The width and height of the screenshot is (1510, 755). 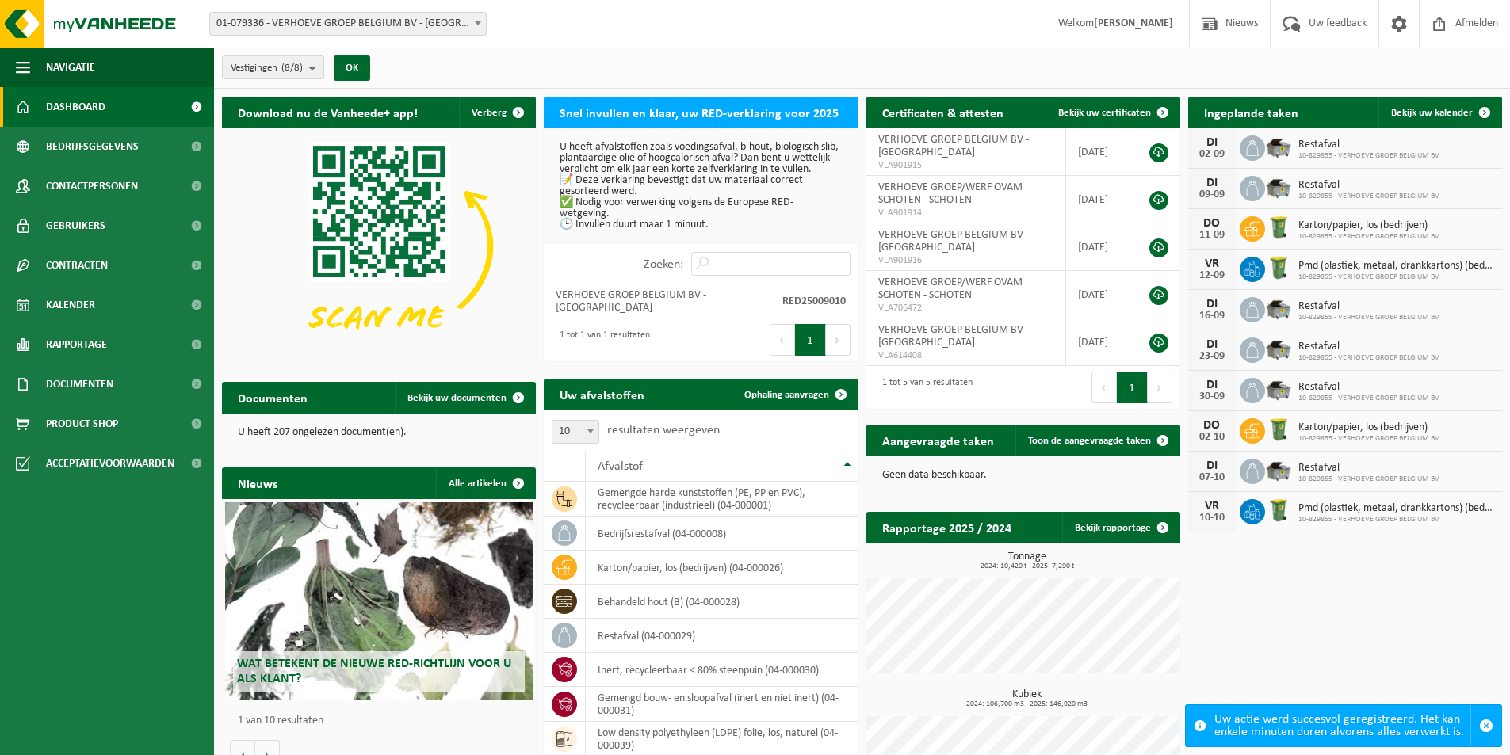 I want to click on span: Ophaling aanvragen, so click(x=786, y=395).